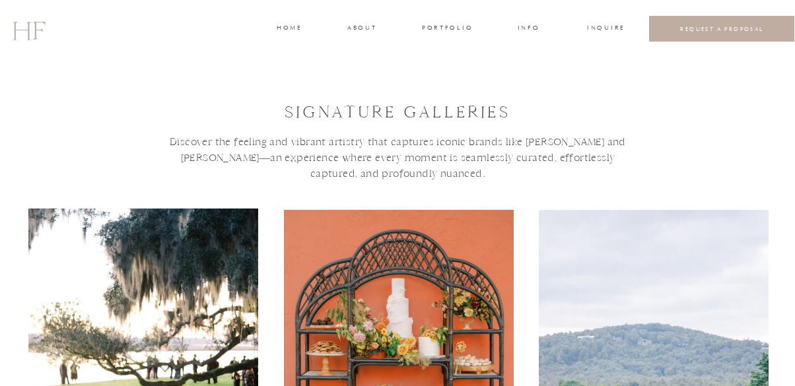 The height and width of the screenshot is (386, 795). Describe the element at coordinates (528, 29) in the screenshot. I see `h3: INFO` at that location.